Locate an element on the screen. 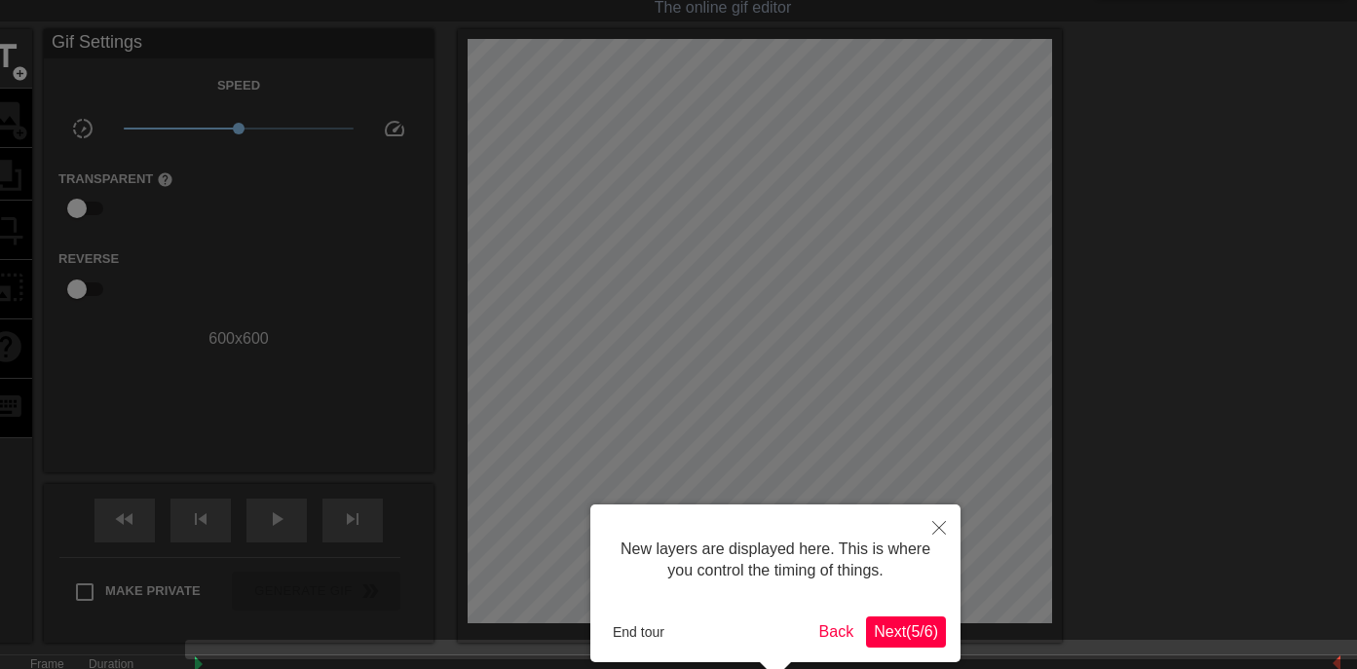  button: Next is located at coordinates (906, 632).